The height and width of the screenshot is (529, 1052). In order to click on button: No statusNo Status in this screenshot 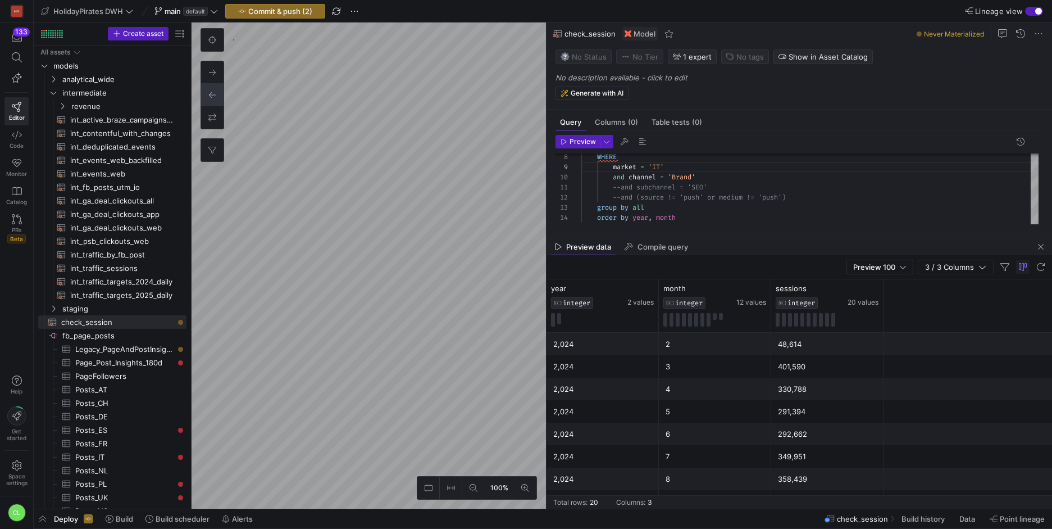, I will do `click(584, 57)`.